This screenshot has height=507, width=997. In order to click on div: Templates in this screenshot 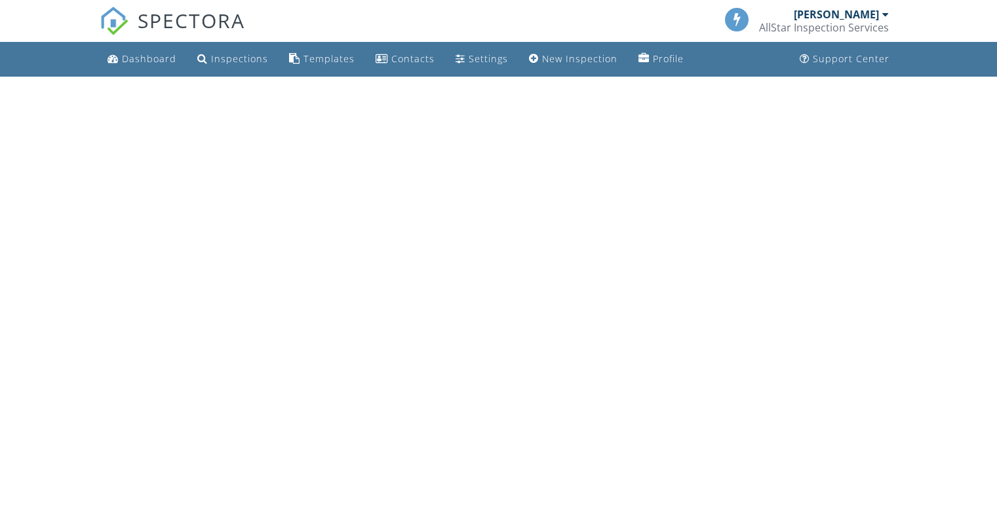, I will do `click(329, 58)`.